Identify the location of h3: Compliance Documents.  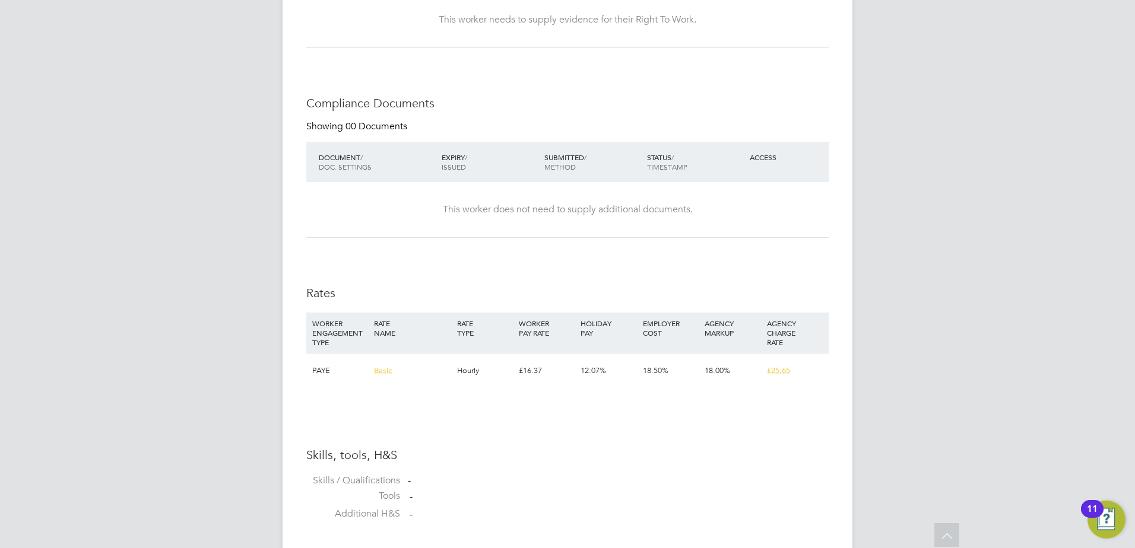
(567, 103).